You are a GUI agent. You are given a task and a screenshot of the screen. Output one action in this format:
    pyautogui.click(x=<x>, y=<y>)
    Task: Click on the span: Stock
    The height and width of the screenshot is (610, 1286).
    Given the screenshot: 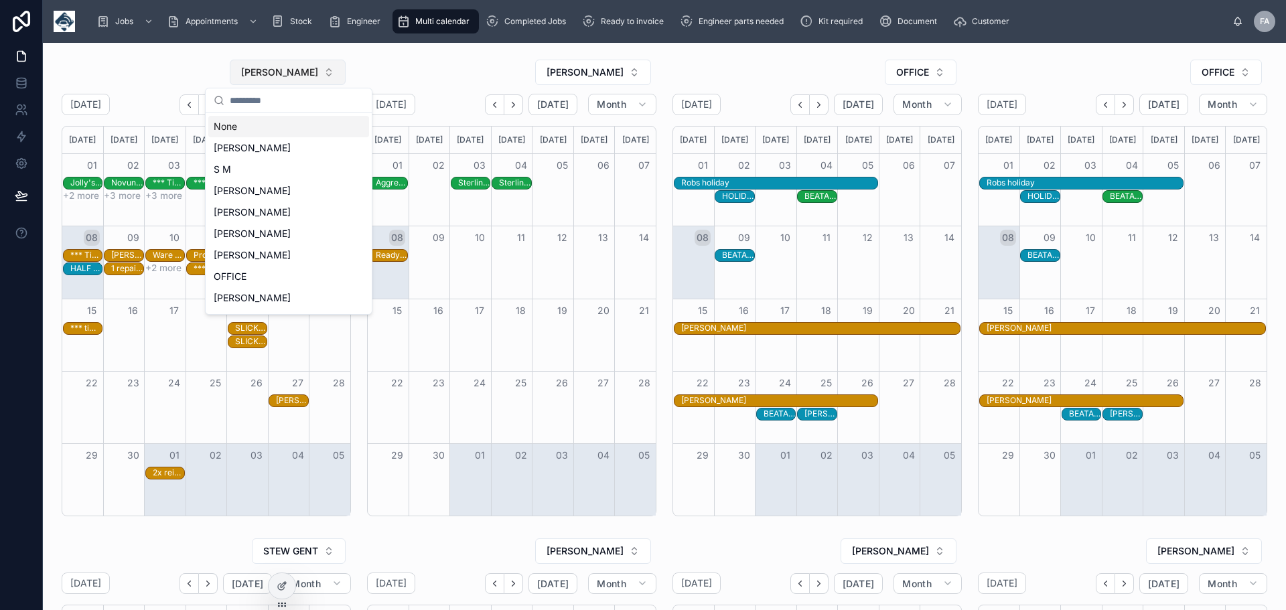 What is the action you would take?
    pyautogui.click(x=301, y=21)
    